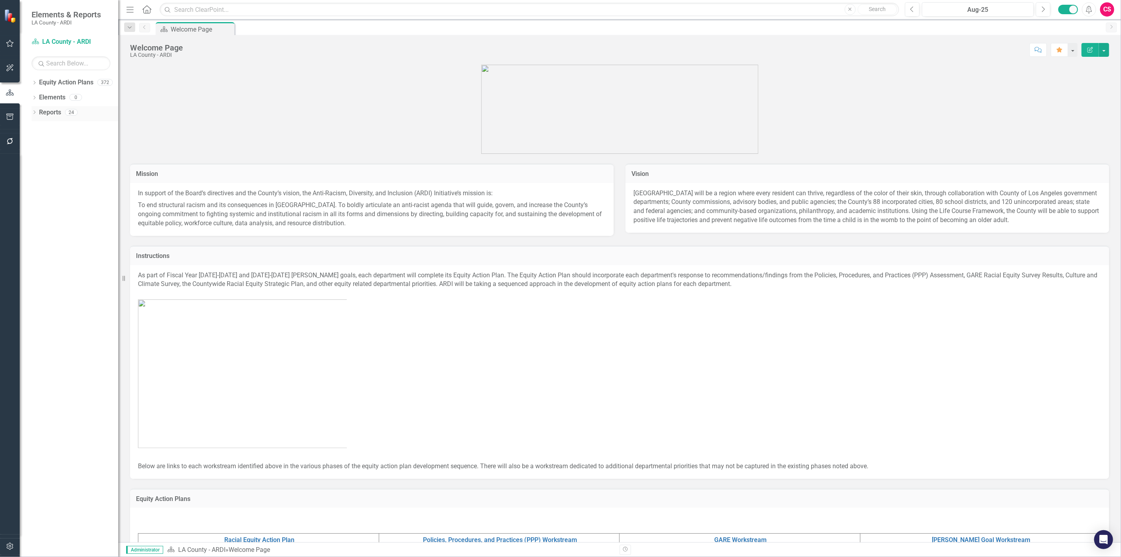  I want to click on div: CS, so click(1107, 9).